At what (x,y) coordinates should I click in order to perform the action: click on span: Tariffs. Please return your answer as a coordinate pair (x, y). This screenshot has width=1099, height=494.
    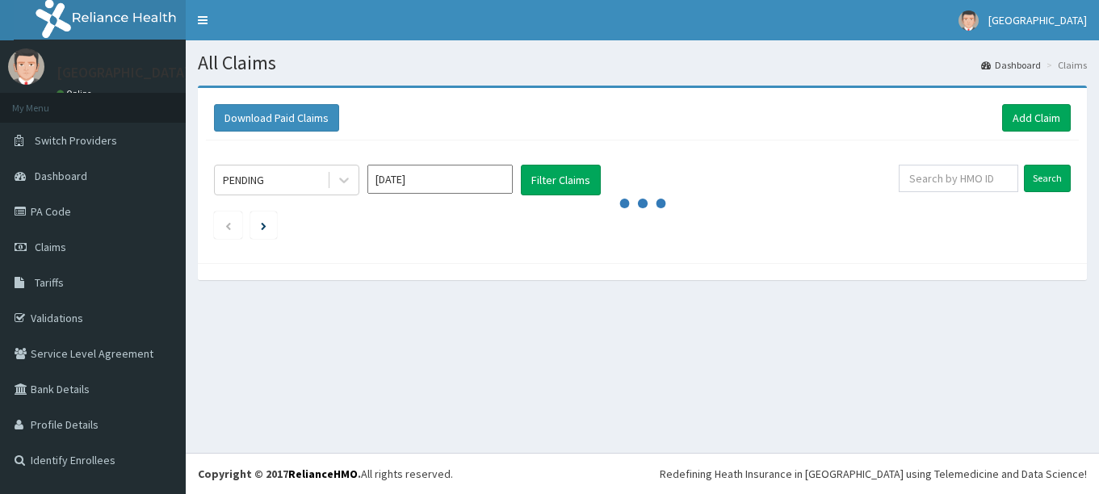
    Looking at the image, I should click on (49, 283).